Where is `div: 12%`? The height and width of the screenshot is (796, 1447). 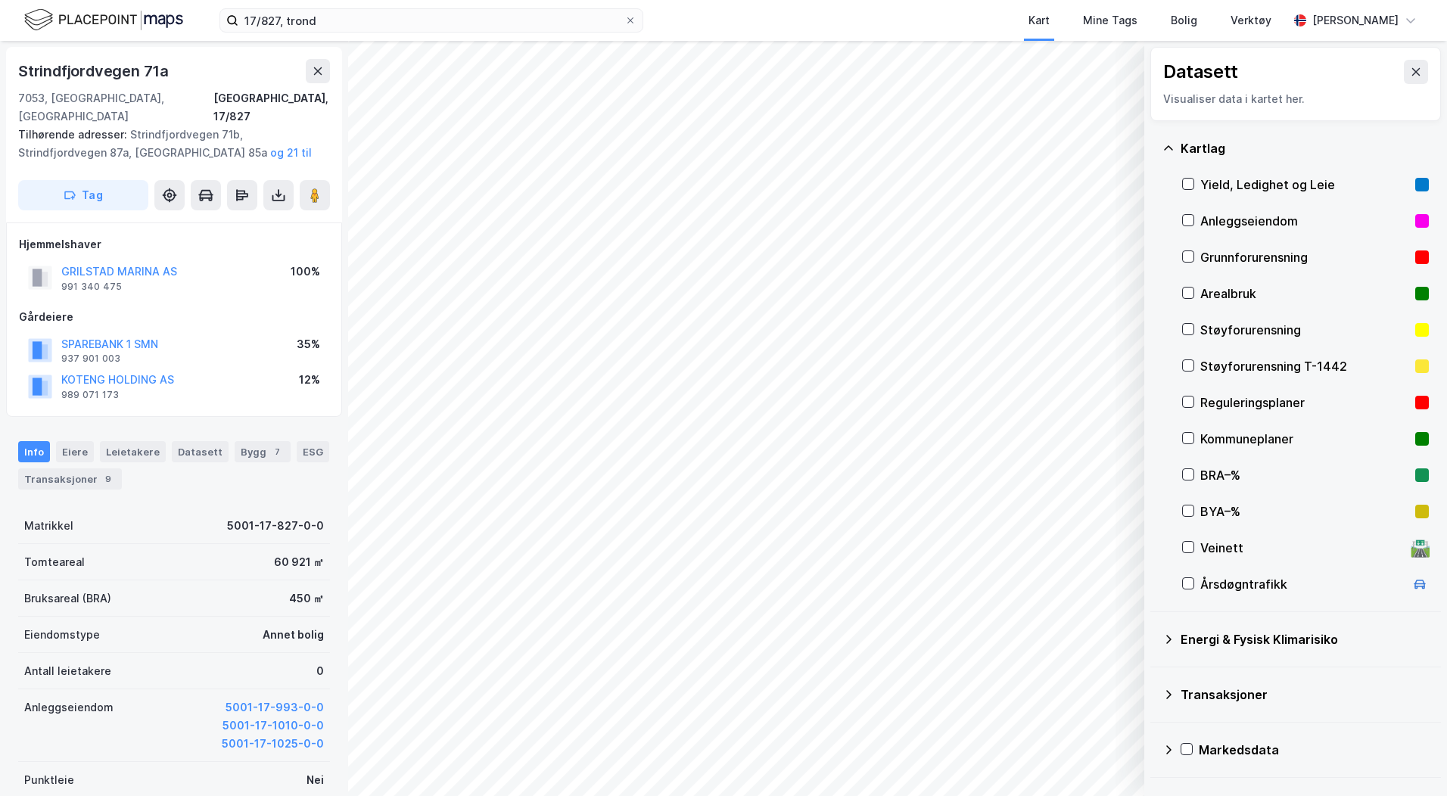 div: 12% is located at coordinates (309, 380).